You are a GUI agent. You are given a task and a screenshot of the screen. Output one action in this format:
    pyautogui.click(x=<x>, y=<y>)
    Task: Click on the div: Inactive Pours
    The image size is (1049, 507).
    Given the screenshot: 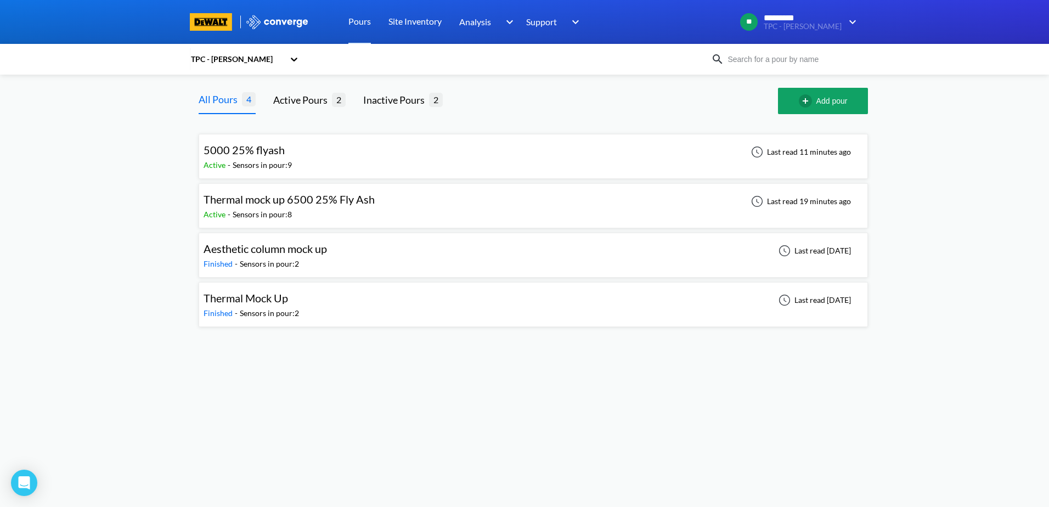 What is the action you would take?
    pyautogui.click(x=396, y=100)
    